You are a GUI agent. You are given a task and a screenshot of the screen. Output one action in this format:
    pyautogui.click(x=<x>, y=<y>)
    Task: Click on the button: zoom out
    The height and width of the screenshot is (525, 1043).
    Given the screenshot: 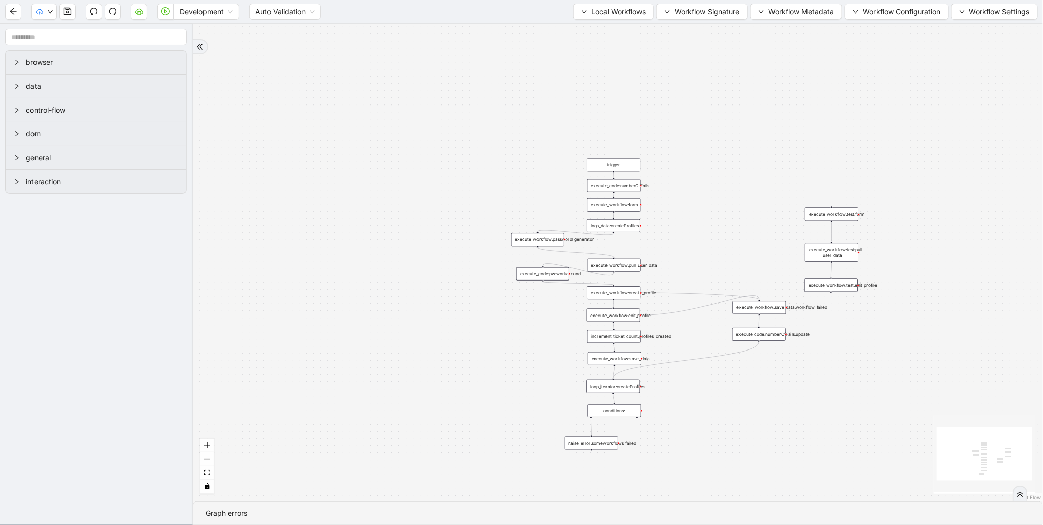 What is the action you would take?
    pyautogui.click(x=207, y=459)
    